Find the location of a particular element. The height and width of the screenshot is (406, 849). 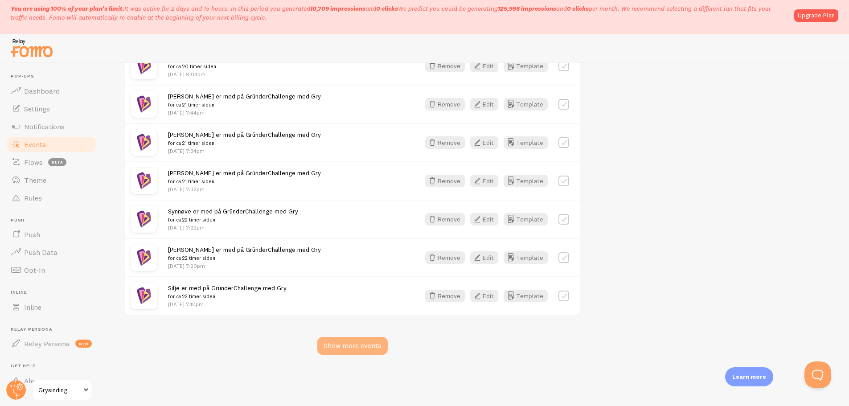

span: Synnøve er med på GründerChallenge med Gry is located at coordinates (233, 215).